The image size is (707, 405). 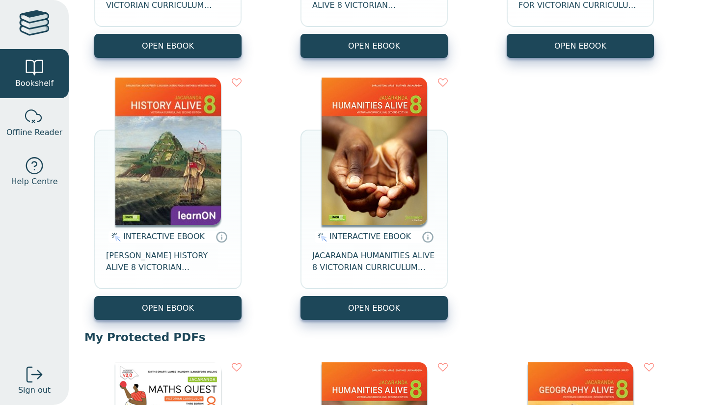 I want to click on p: My Protected PDFs, so click(x=388, y=337).